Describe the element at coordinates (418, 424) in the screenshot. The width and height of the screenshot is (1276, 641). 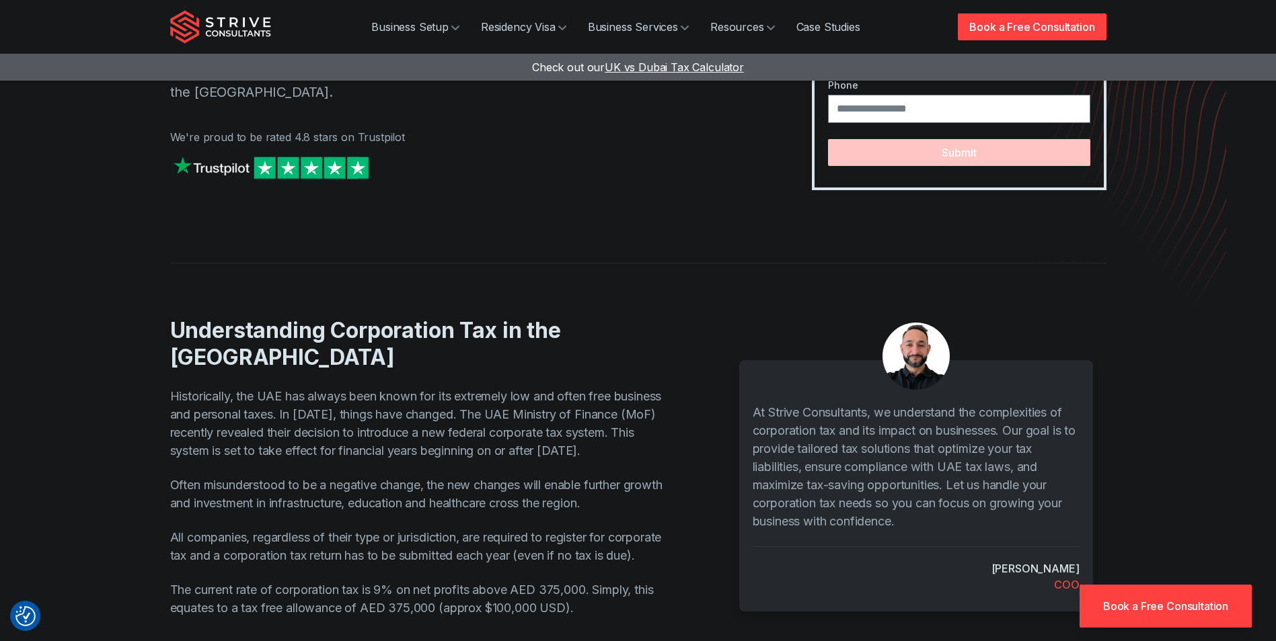
I see `p: Historically, the UAE has always been known for its extremely low and often free business and per...` at that location.